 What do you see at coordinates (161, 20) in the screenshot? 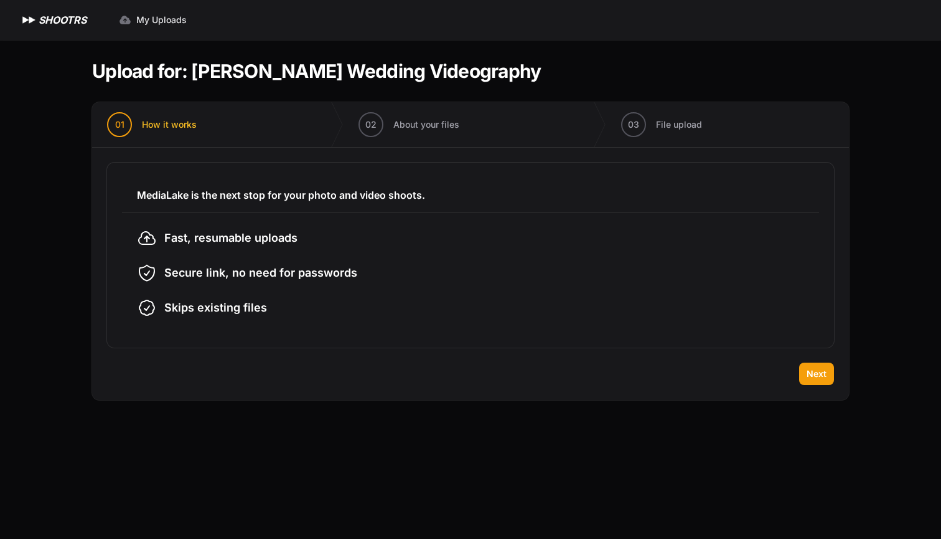
I see `span: My Uploads` at bounding box center [161, 20].